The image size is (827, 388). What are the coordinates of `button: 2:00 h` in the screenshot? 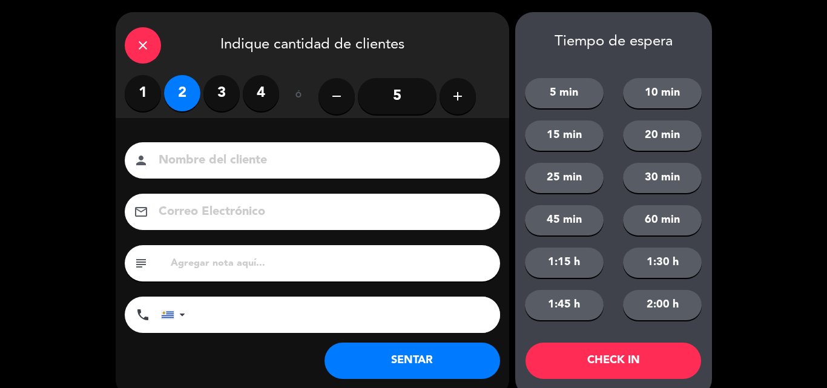 It's located at (662, 305).